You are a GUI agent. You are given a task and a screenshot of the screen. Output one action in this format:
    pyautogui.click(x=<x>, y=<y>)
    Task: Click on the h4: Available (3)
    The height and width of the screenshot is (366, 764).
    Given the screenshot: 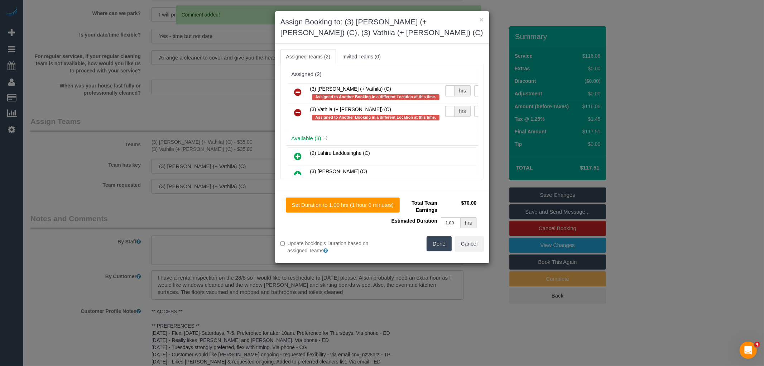 What is the action you would take?
    pyautogui.click(x=382, y=138)
    